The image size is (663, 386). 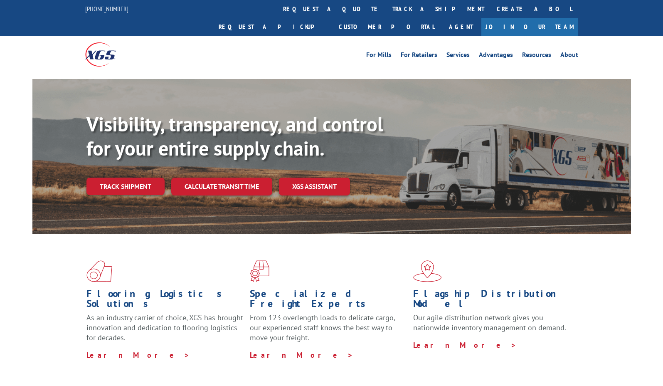 I want to click on a: XGS ASSISTANT, so click(x=314, y=186).